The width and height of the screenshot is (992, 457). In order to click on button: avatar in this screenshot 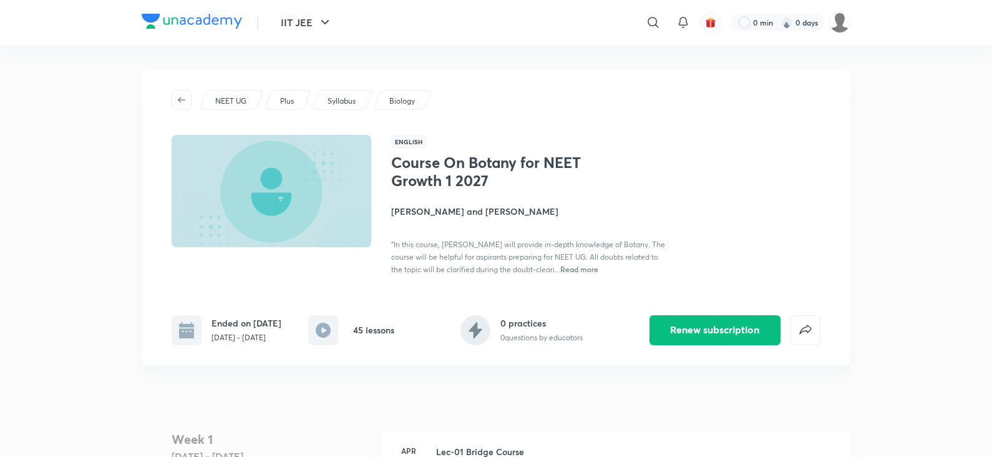, I will do `click(711, 22)`.